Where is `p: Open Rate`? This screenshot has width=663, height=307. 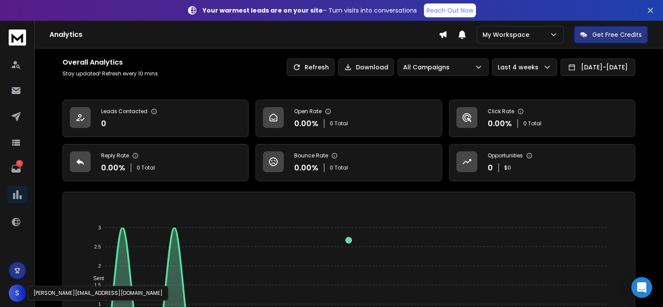 p: Open Rate is located at coordinates (308, 112).